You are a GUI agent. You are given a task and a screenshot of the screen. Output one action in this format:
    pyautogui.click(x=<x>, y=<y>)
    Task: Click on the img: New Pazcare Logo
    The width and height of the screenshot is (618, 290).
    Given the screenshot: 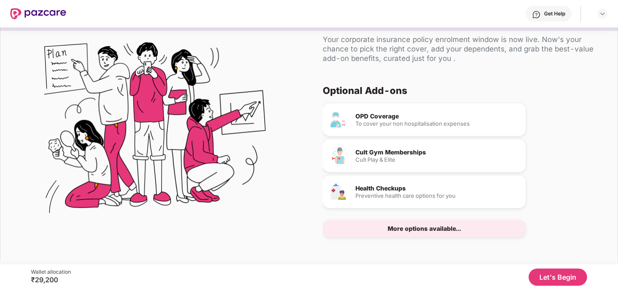 What is the action you would take?
    pyautogui.click(x=38, y=14)
    